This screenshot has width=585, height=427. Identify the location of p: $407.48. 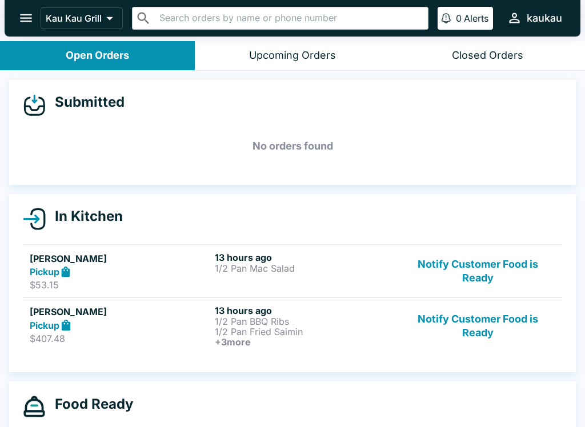
(120, 339).